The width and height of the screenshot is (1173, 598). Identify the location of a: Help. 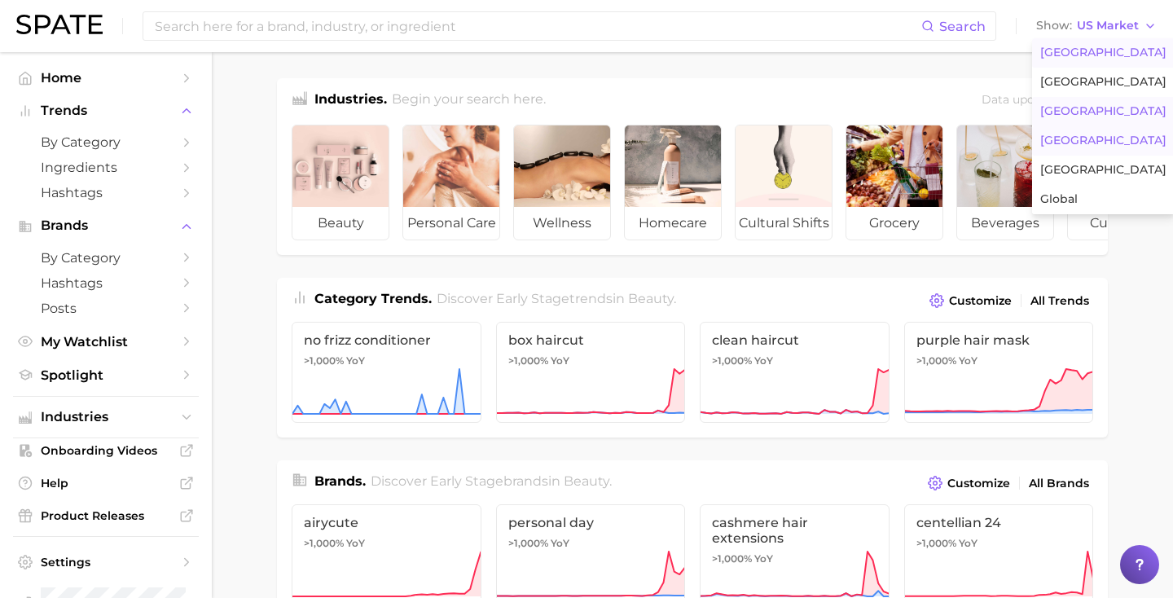
(106, 483).